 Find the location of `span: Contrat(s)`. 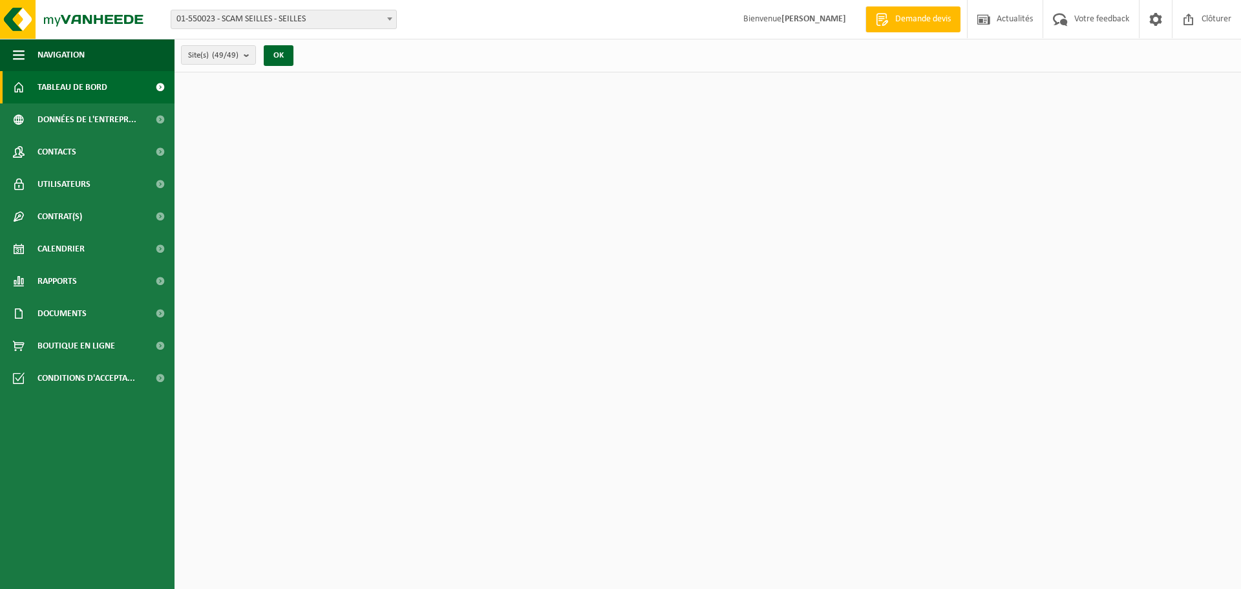

span: Contrat(s) is located at coordinates (59, 217).